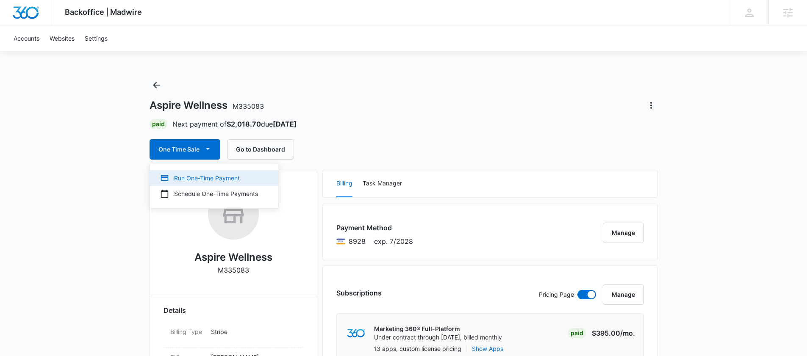  What do you see at coordinates (254, 332) in the screenshot?
I see `p: Stripe` at bounding box center [254, 332].